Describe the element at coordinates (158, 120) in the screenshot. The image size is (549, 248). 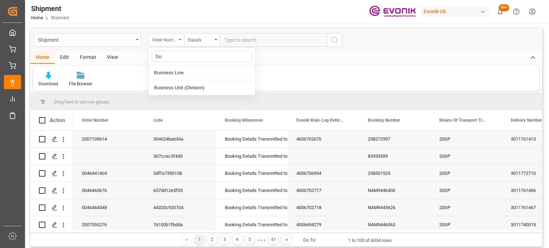
I see `span: code` at that location.